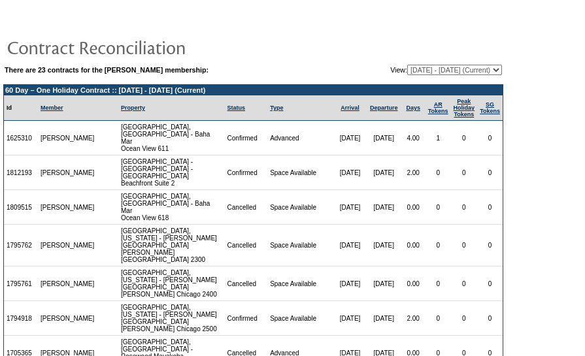 This screenshot has height=356, width=585. I want to click on td: 1809515, so click(21, 207).